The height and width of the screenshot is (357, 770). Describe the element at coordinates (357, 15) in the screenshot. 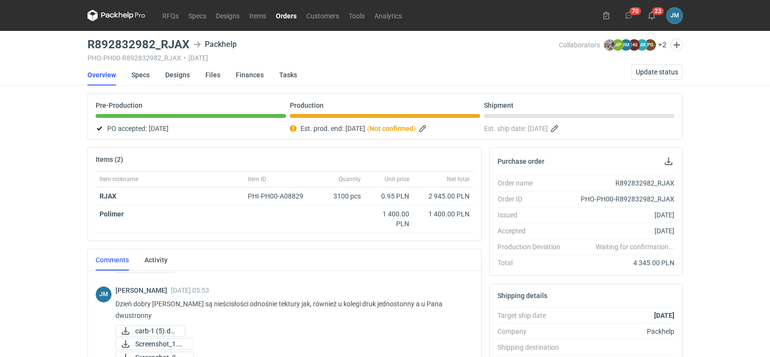

I see `a: Tools` at that location.